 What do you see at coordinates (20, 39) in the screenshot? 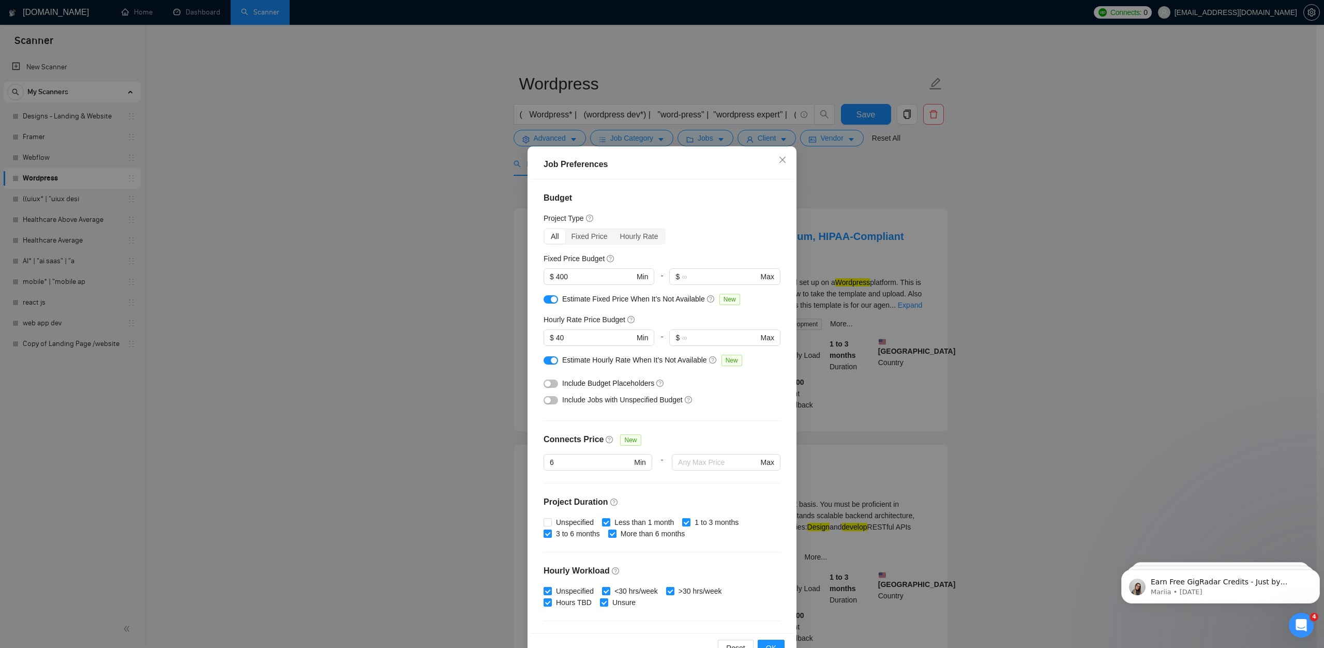
I see `img: Profile image for Mariia` at bounding box center [20, 39].